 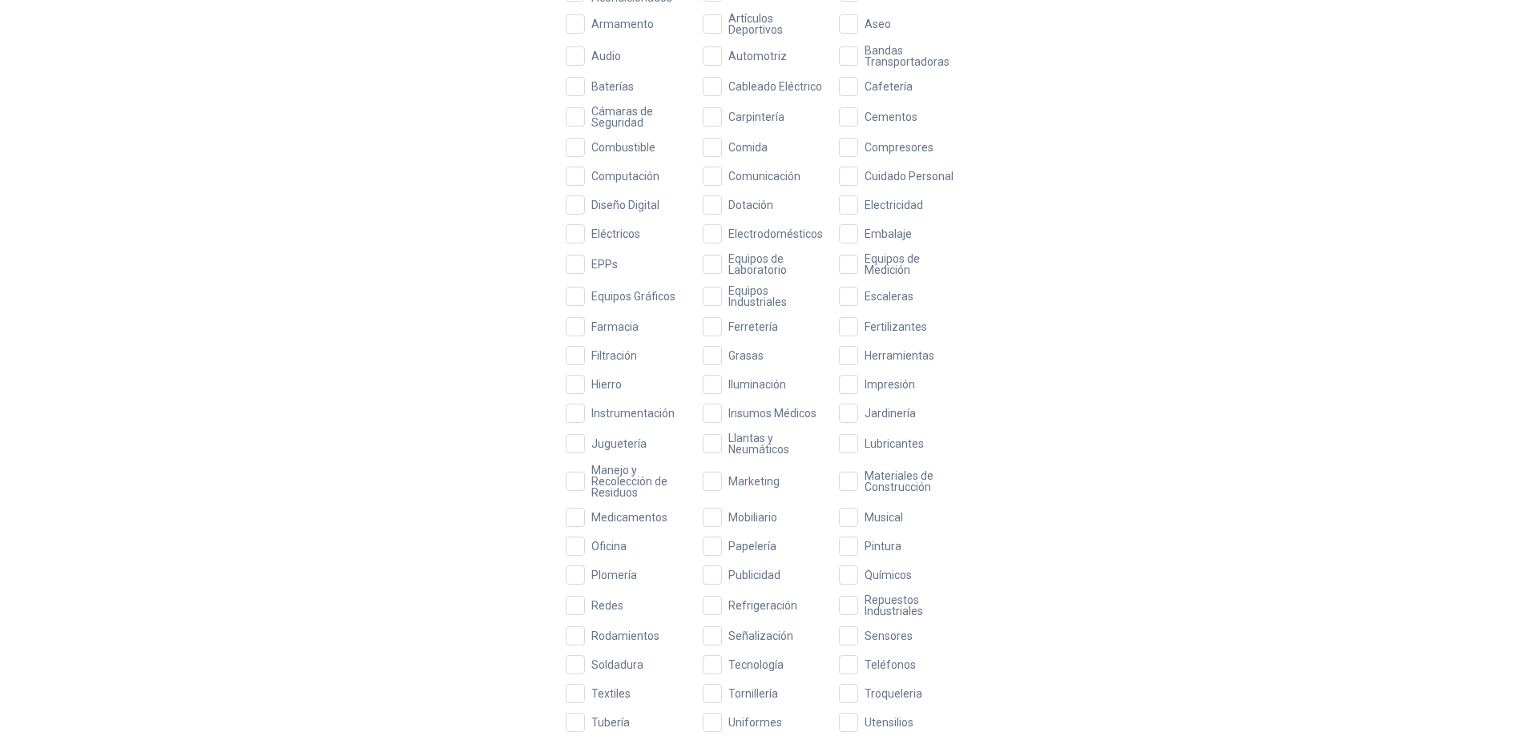 What do you see at coordinates (888, 575) in the screenshot?
I see `span: Químicos` at bounding box center [888, 575].